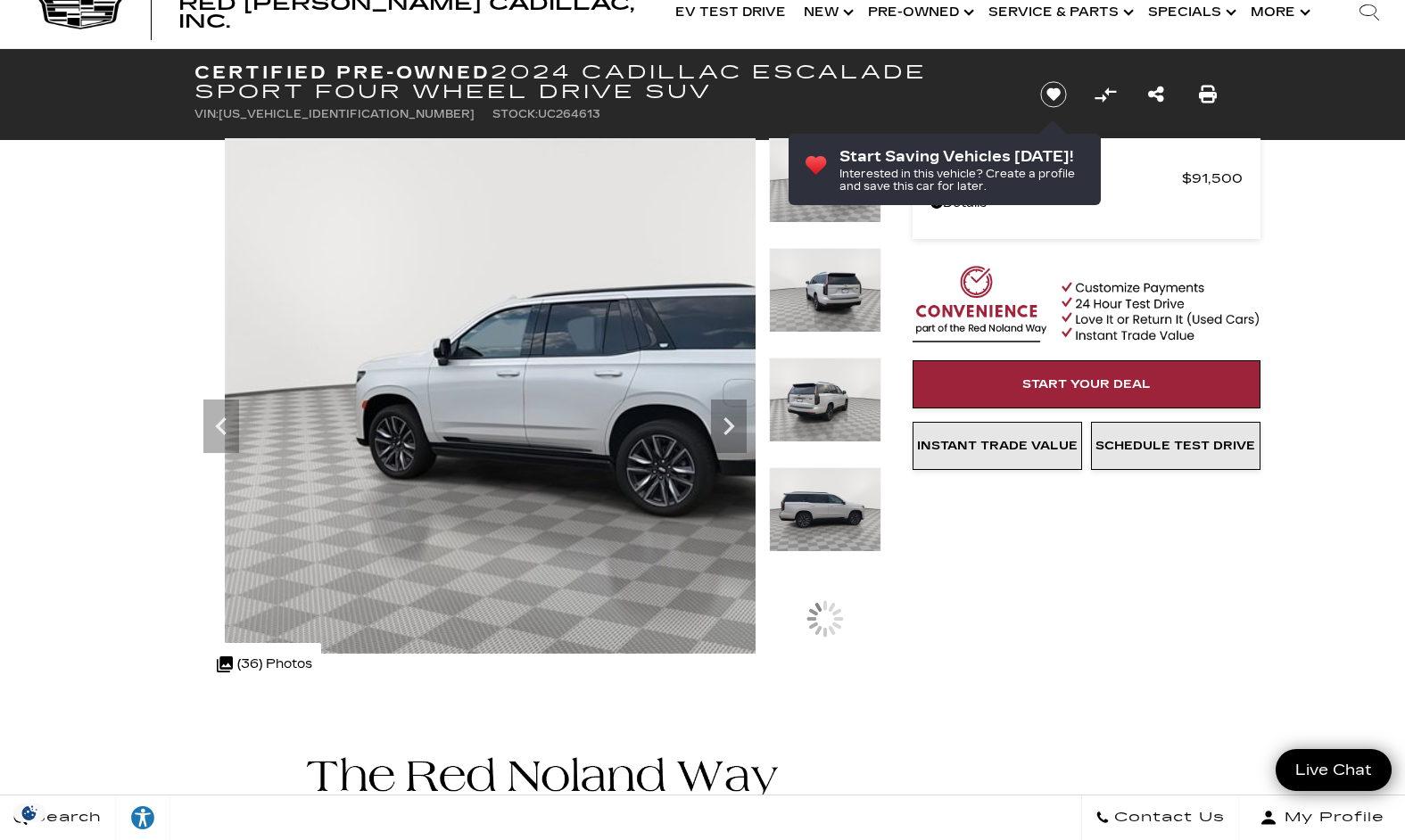 The height and width of the screenshot is (840, 1405). Describe the element at coordinates (1331, 818) in the screenshot. I see `span: My Profile` at that location.